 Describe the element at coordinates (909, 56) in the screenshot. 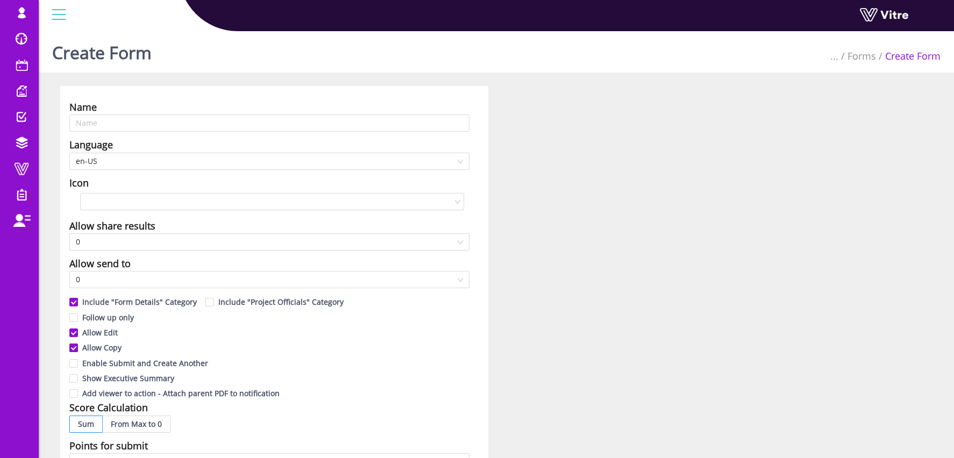

I see `li: Create Form` at that location.